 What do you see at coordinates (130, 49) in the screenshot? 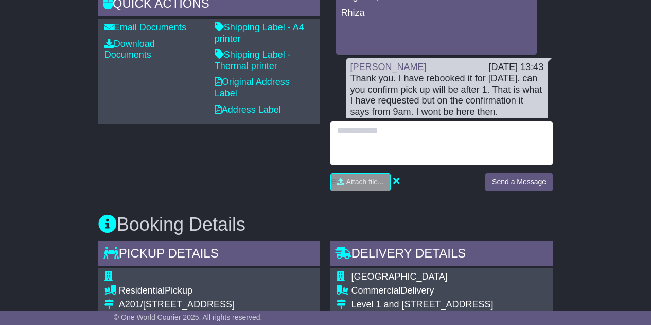
I see `a: Download Documents` at bounding box center [130, 49].